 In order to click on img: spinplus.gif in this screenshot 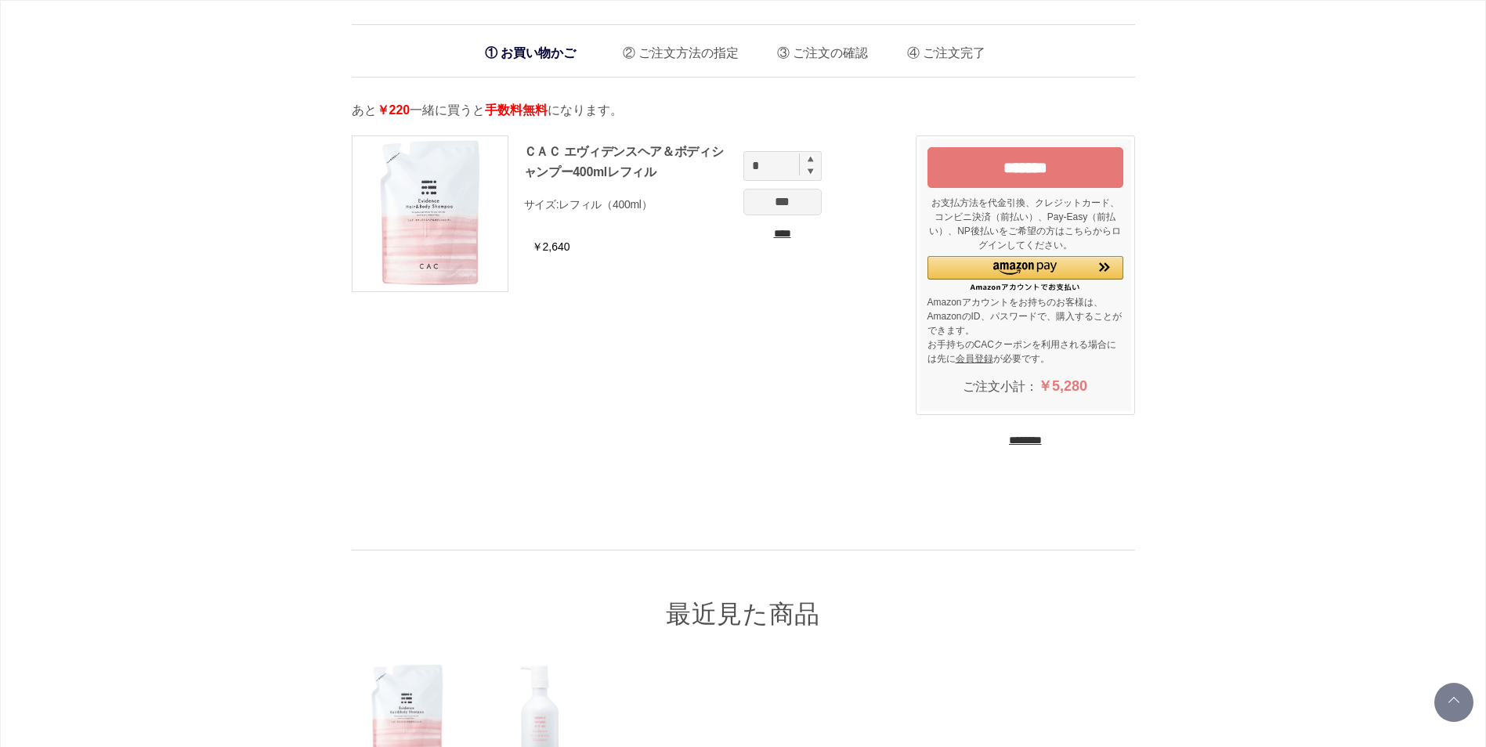, I will do `click(810, 159)`.